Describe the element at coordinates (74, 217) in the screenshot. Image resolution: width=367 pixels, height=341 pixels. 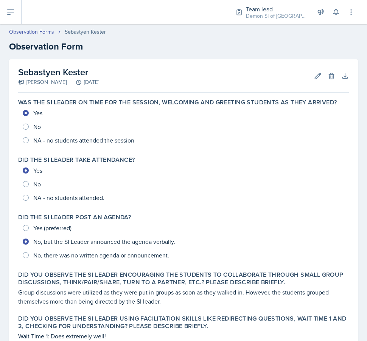
I see `label: Did the SI Leader post an agenda?` at that location.